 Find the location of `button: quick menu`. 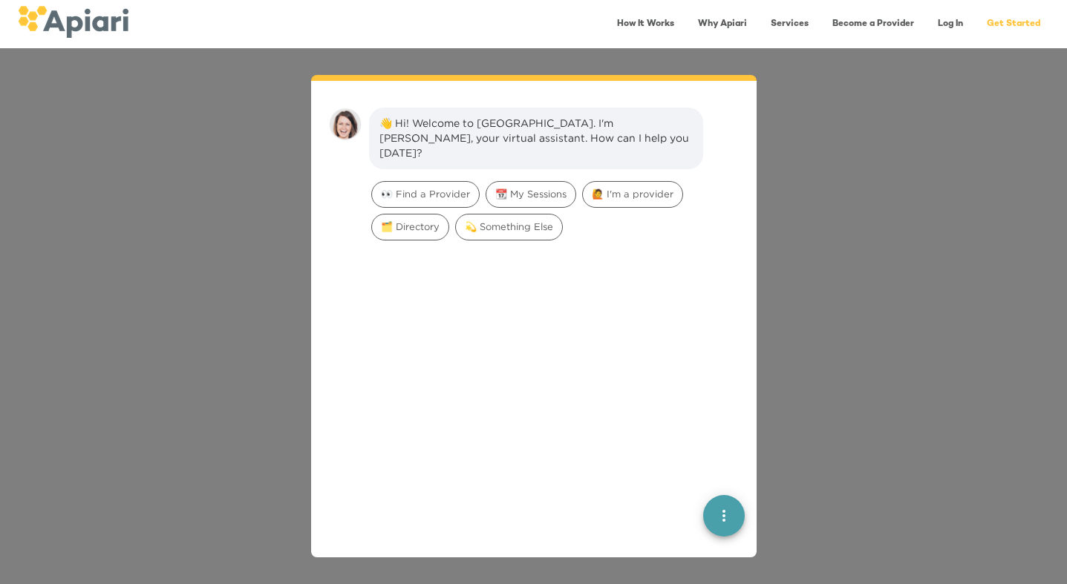

button: quick menu is located at coordinates (724, 516).